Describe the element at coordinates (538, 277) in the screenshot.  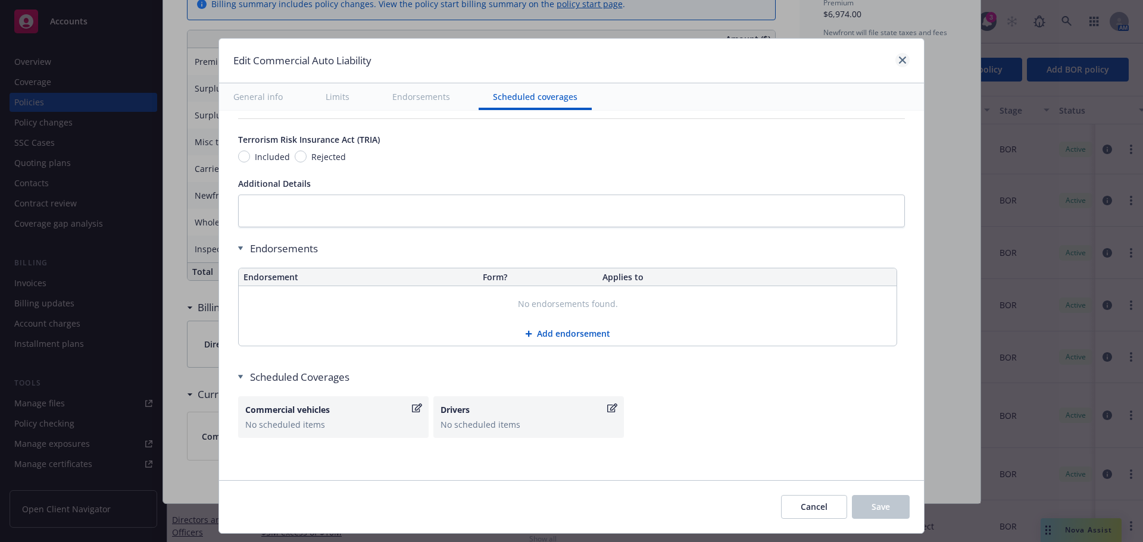
I see `th: Form?` at that location.